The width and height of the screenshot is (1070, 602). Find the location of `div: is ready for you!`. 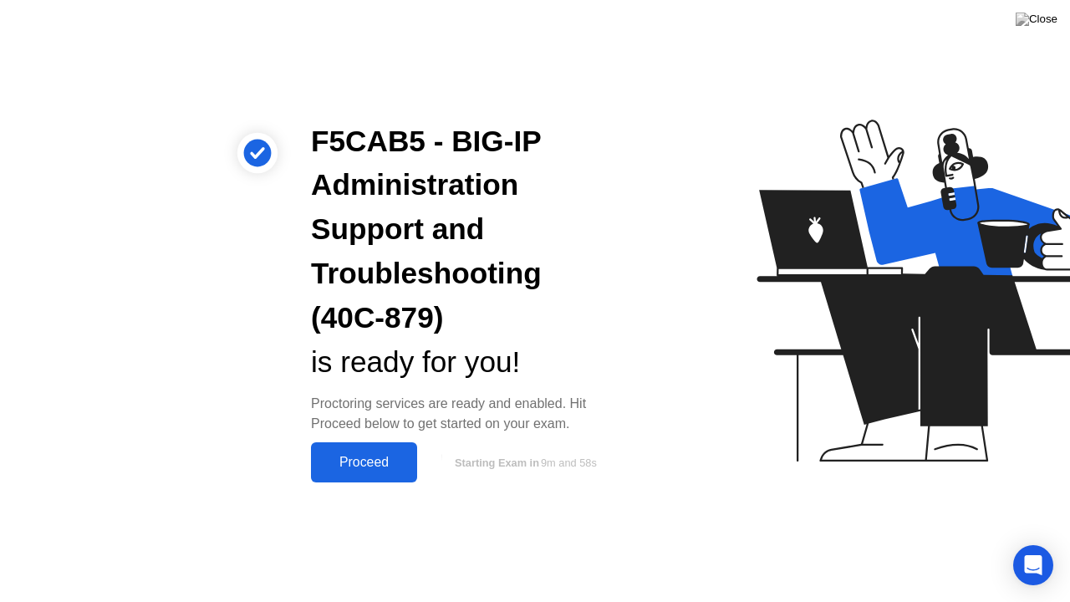

div: is ready for you! is located at coordinates (466, 362).